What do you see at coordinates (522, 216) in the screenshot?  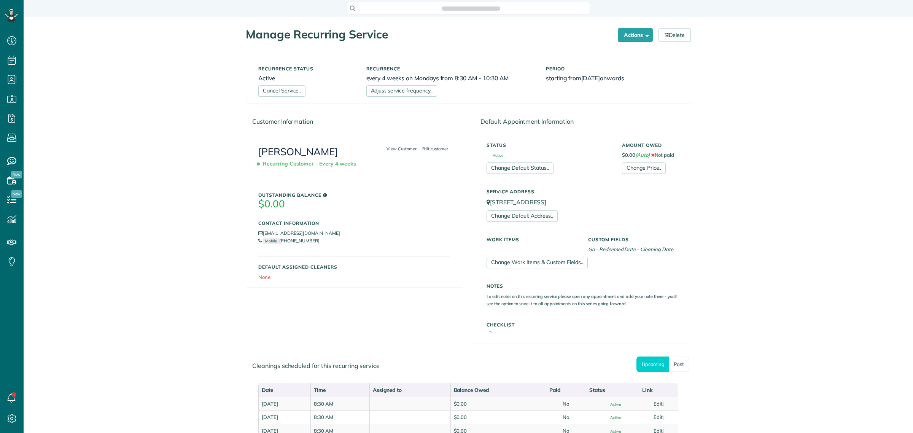 I see `a: Change Default Address..` at bounding box center [522, 216].